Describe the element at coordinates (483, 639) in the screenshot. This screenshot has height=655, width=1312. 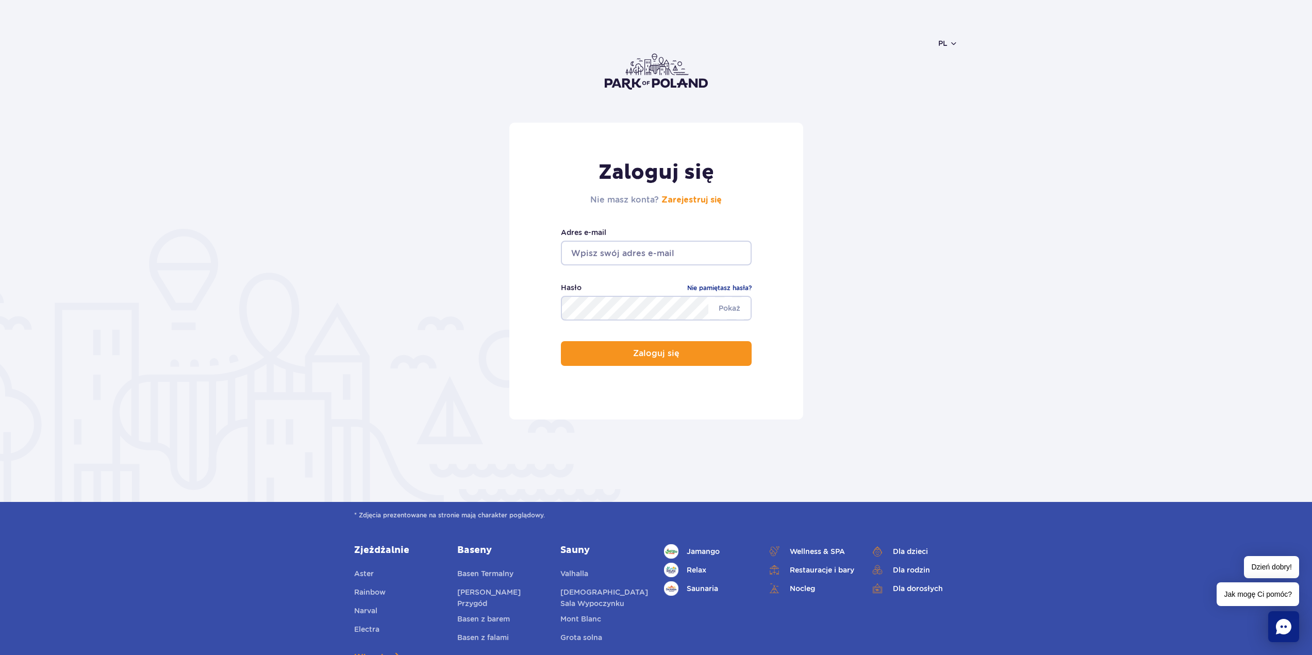
I see `a: Basen z falami` at that location.